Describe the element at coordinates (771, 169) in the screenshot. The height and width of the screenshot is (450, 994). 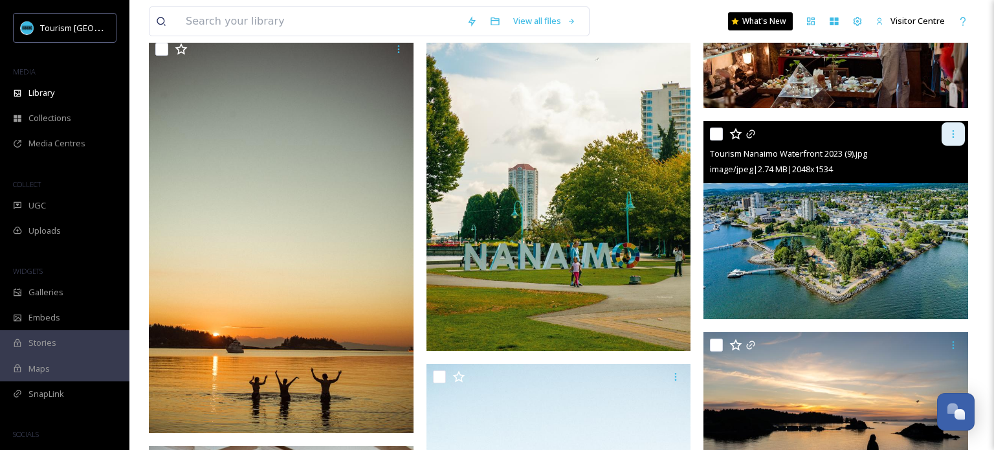
I see `span: image/jpeg | 2.74 MB | 2048 x 1534` at that location.